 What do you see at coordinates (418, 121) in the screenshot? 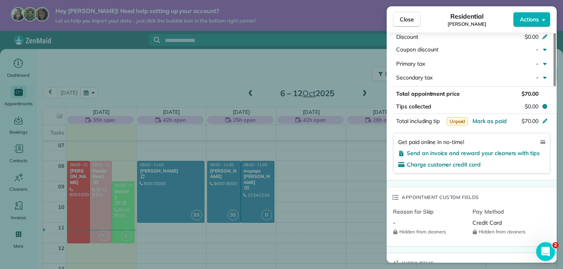
I see `span: Total including tip` at bounding box center [418, 121].